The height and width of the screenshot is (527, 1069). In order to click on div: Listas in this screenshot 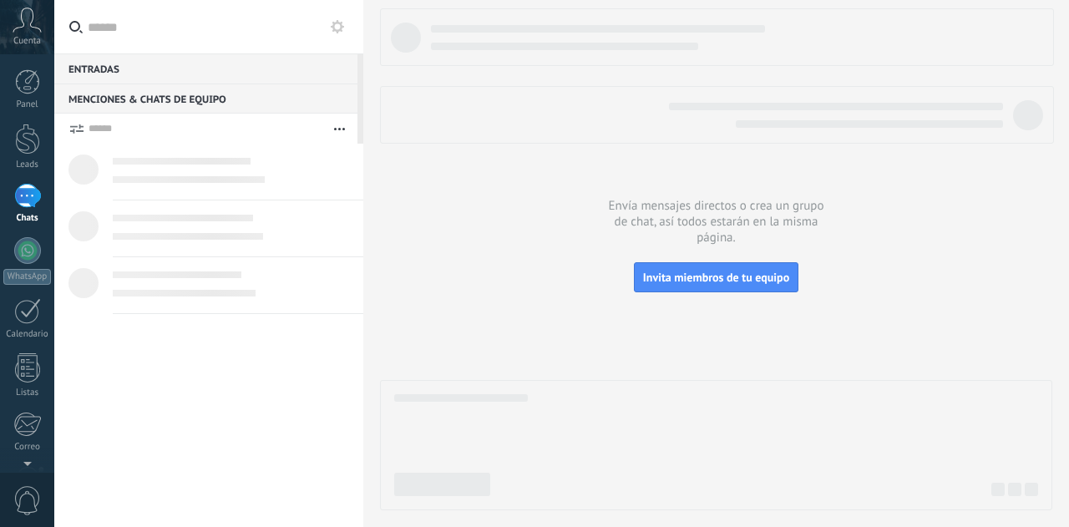, I will do `click(28, 392)`.